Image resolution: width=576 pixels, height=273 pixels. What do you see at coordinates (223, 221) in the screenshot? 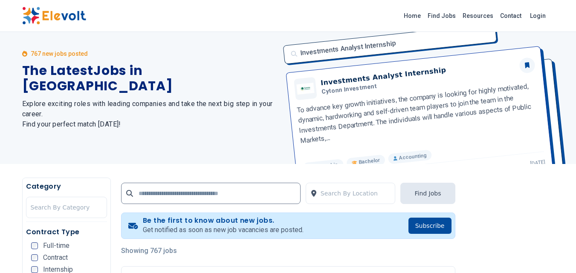
I see `h4: Be the first to know about new jobs.` at bounding box center [223, 221].